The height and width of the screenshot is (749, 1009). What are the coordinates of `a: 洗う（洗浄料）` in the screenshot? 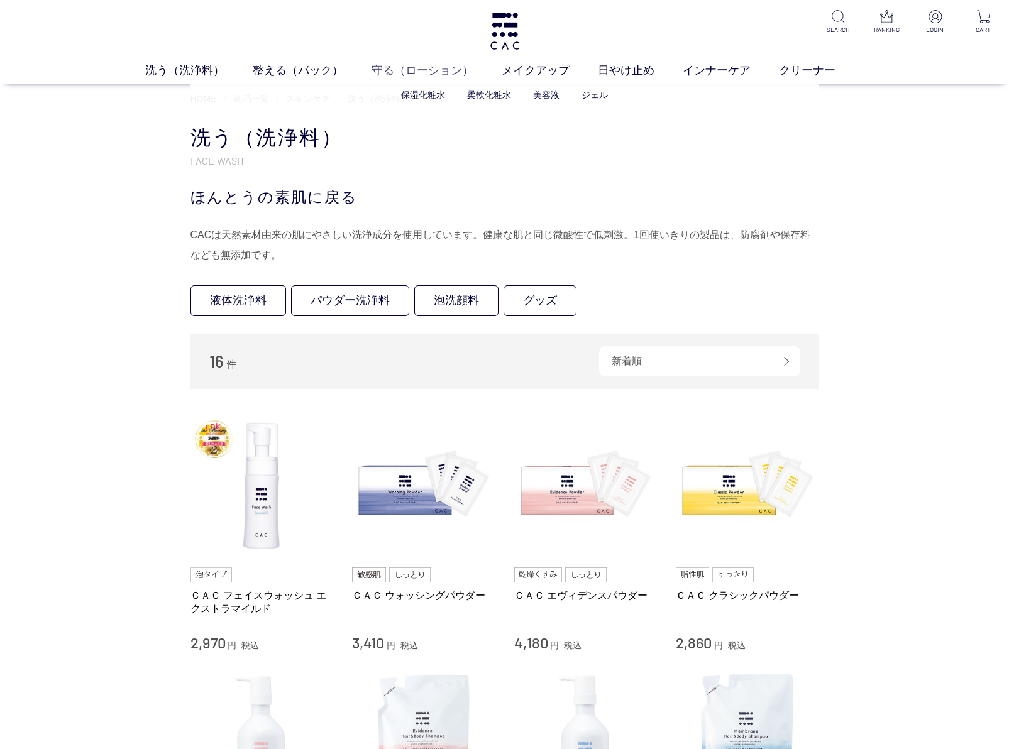 It's located at (199, 70).